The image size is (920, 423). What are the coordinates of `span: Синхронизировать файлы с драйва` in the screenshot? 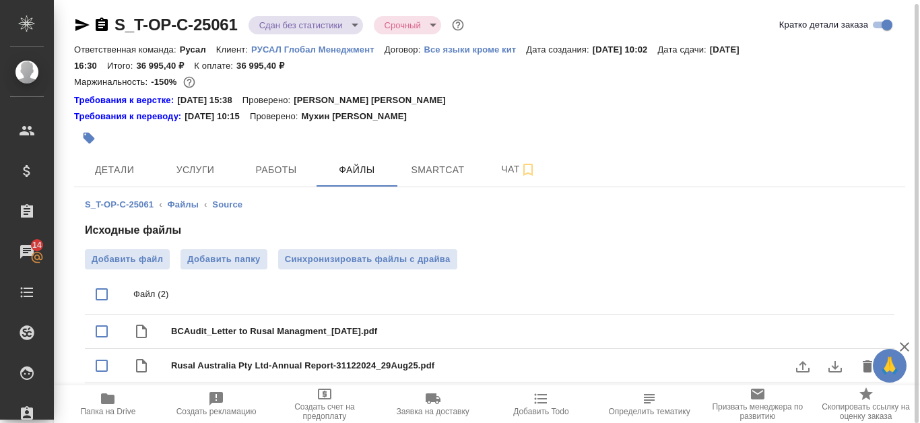 It's located at (368, 259).